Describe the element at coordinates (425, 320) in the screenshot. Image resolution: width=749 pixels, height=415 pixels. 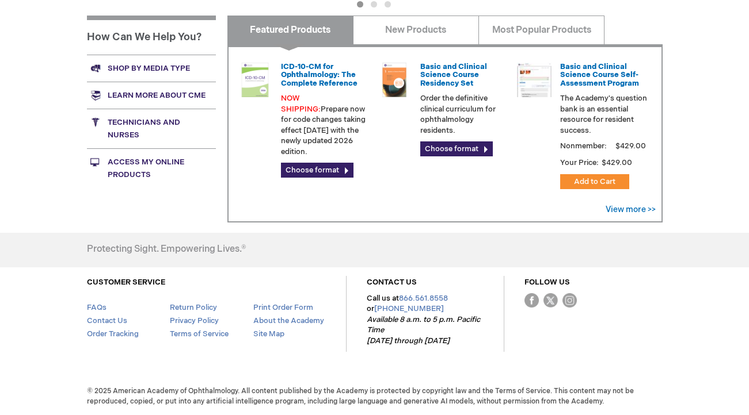
I see `p: Call us at or` at that location.